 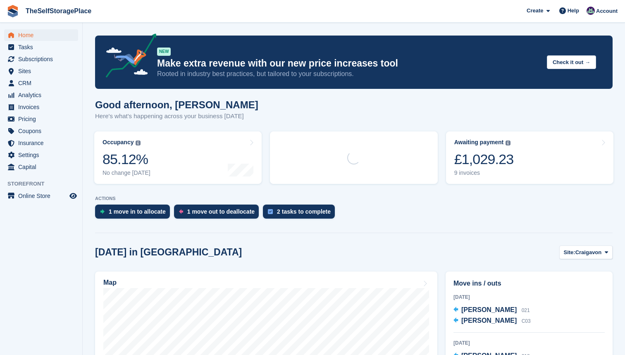 What do you see at coordinates (43, 35) in the screenshot?
I see `span: Home` at bounding box center [43, 35].